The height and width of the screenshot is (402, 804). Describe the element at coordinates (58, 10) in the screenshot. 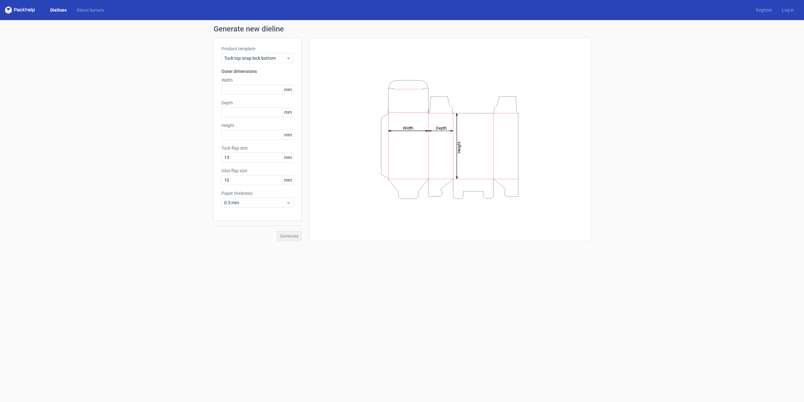

I see `a: Dielines` at that location.